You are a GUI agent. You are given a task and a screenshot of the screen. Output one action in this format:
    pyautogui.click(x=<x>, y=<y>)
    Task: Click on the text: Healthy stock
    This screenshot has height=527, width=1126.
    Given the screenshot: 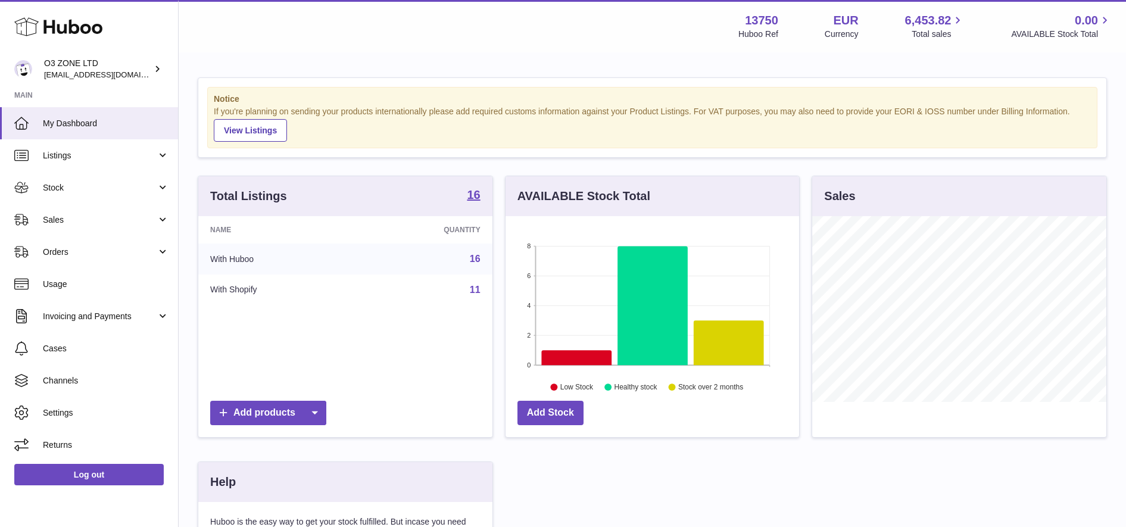 What is the action you would take?
    pyautogui.click(x=635, y=387)
    